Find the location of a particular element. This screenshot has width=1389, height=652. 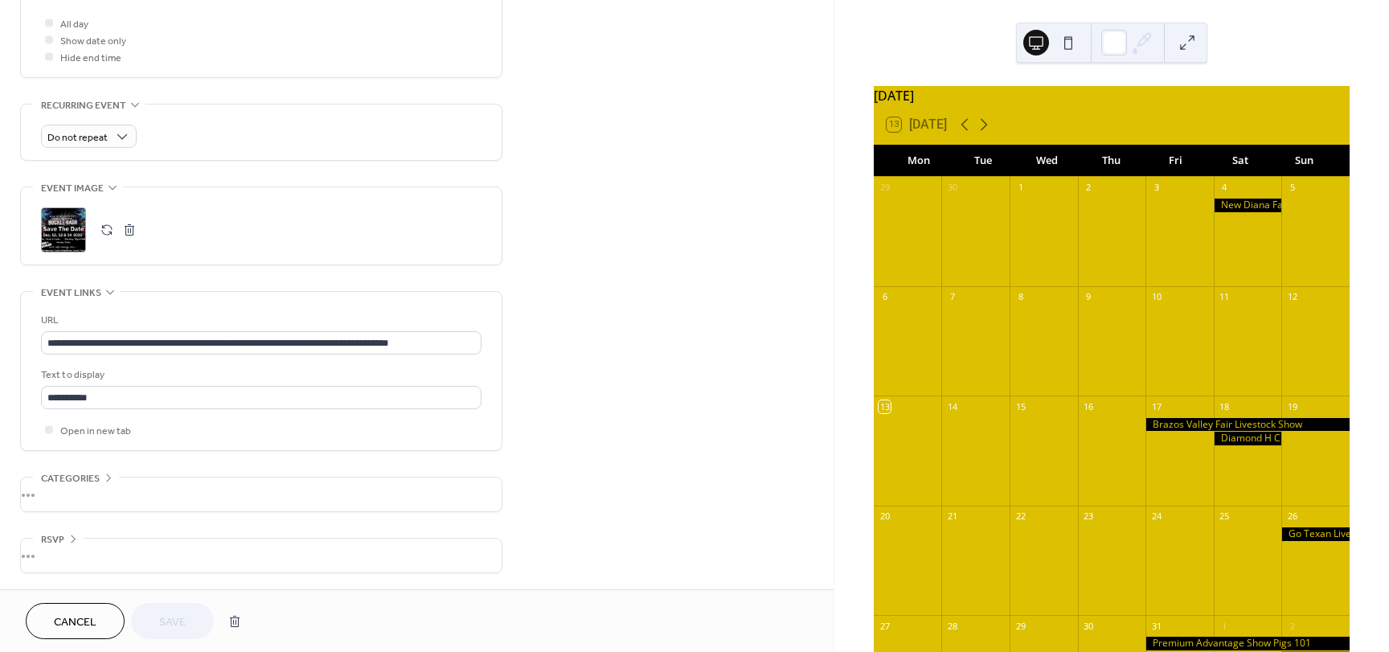

div: 5 is located at coordinates (1292, 187).